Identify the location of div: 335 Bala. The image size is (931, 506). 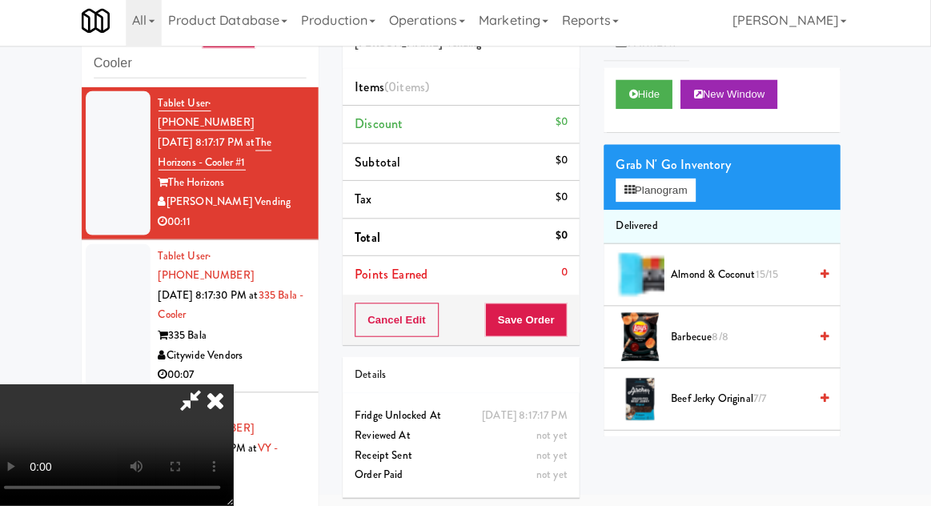
(239, 338).